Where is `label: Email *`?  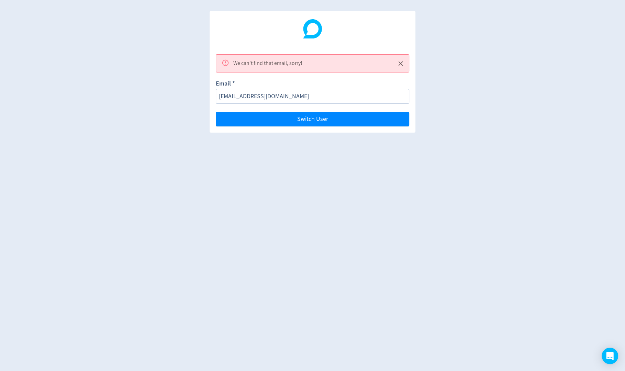 label: Email * is located at coordinates (225, 84).